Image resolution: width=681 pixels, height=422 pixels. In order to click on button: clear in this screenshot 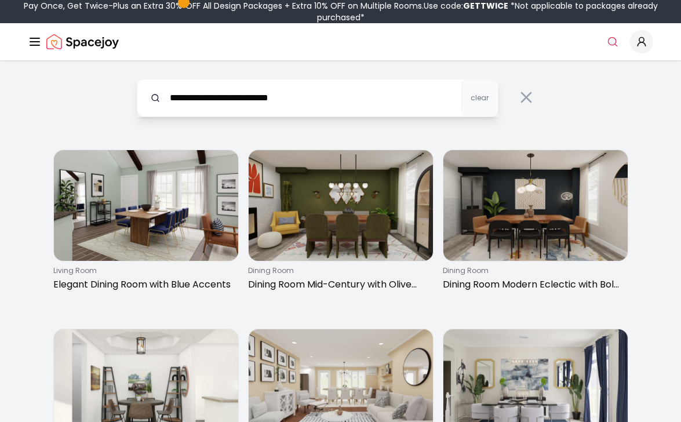, I will do `click(480, 98)`.